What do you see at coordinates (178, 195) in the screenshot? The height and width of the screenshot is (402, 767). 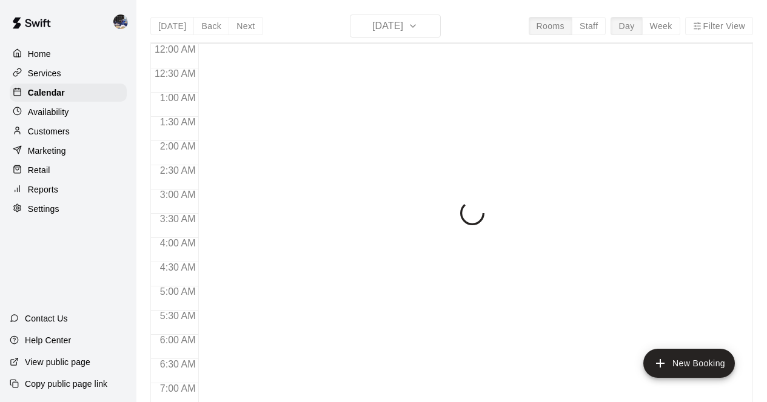 I see `span: 3:00 AM` at bounding box center [178, 195].